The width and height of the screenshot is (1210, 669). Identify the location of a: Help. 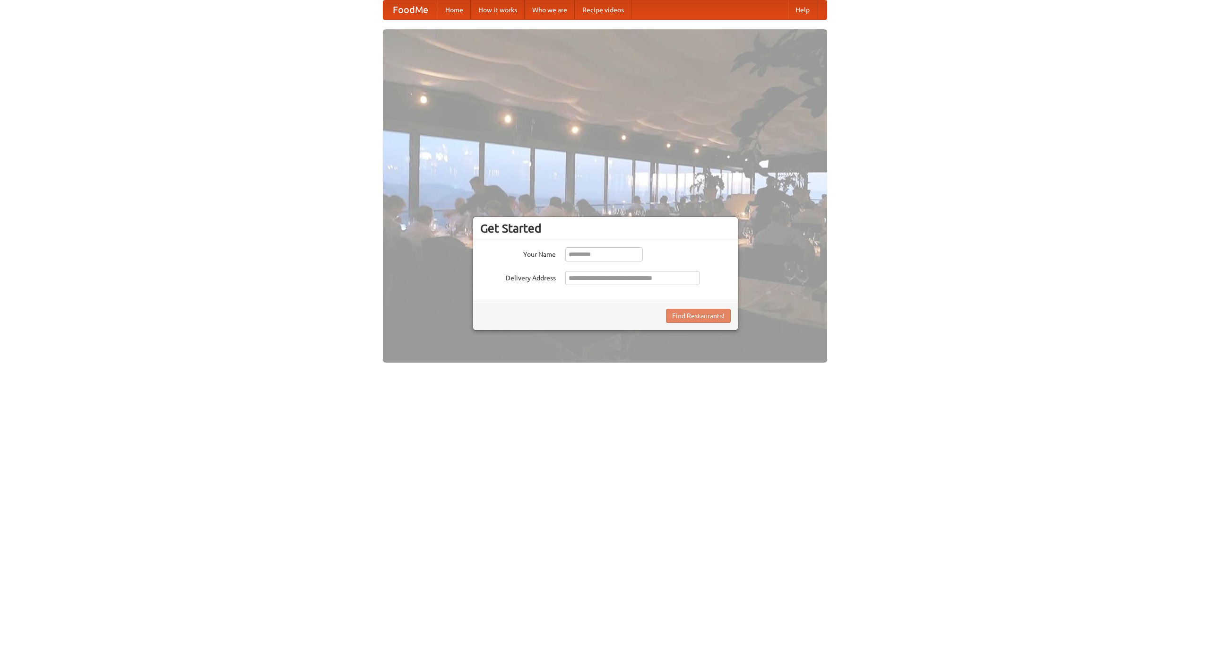
(803, 10).